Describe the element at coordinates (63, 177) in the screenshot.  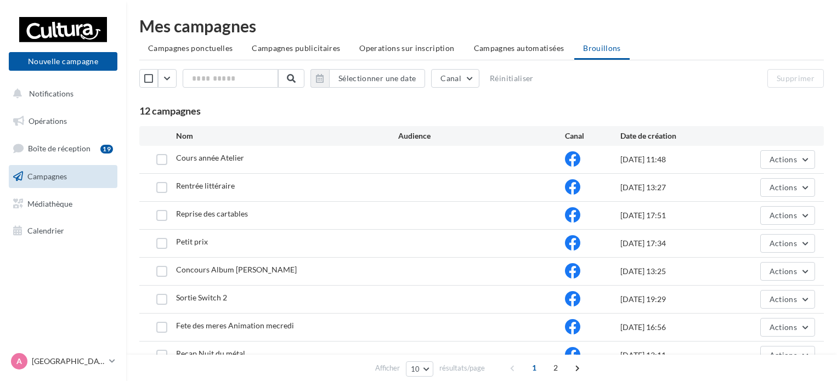
I see `a: Campagnes` at that location.